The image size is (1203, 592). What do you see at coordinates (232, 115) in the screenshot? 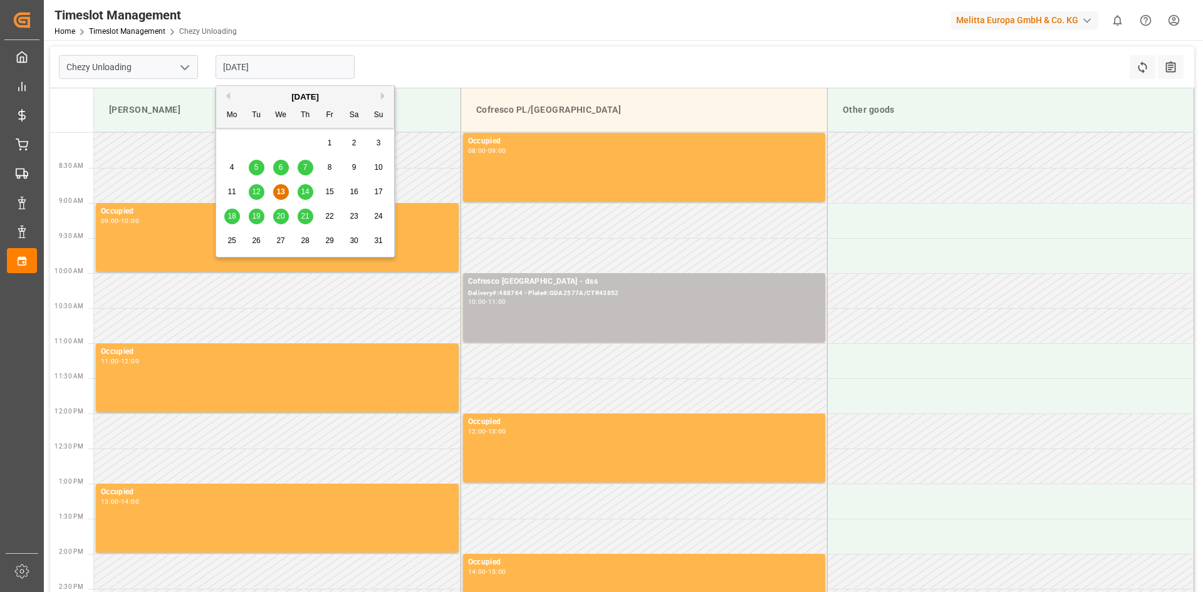
I see `div: Mo` at bounding box center [232, 115].